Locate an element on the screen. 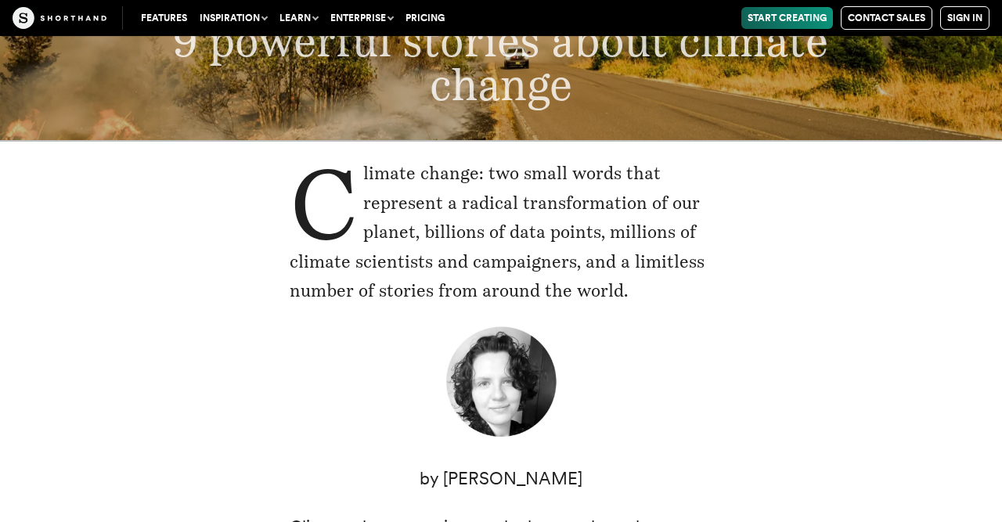 This screenshot has height=522, width=1002. a: Sign in is located at coordinates (965, 18).